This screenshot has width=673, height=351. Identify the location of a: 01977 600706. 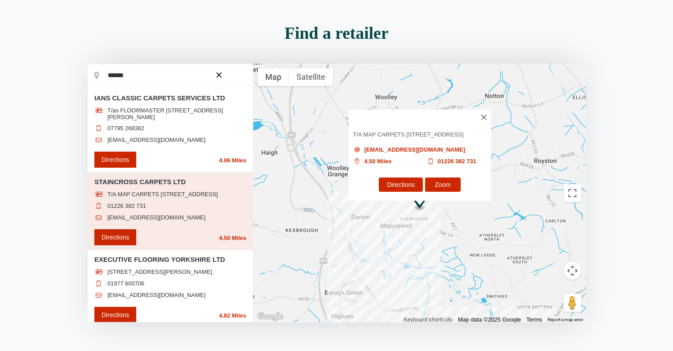
(126, 283).